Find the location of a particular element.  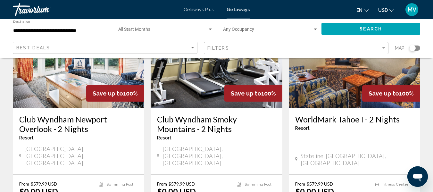

span: USD is located at coordinates (383, 10).